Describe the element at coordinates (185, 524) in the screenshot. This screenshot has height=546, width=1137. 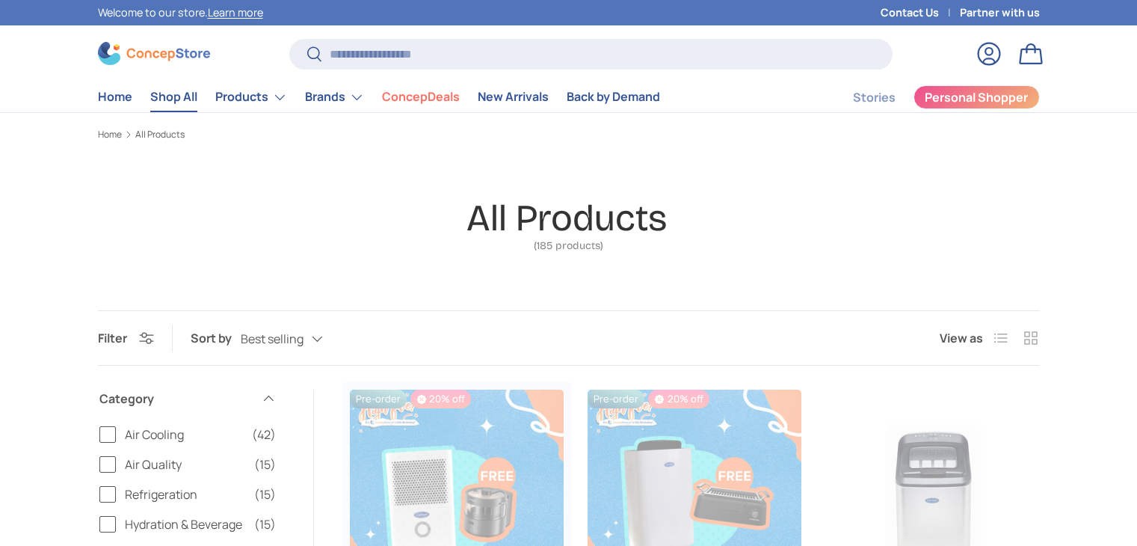
I see `span: Hydration & Beverage` at that location.